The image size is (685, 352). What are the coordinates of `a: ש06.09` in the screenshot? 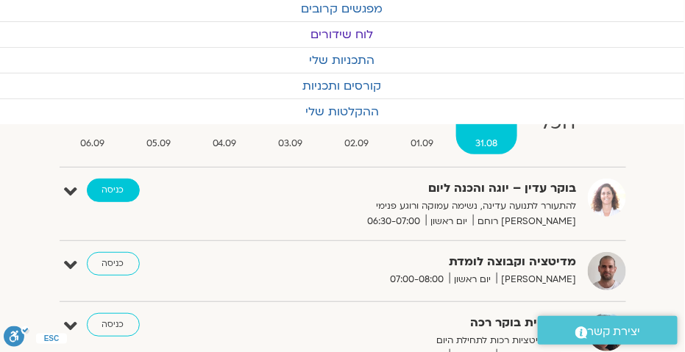 It's located at (93, 125).